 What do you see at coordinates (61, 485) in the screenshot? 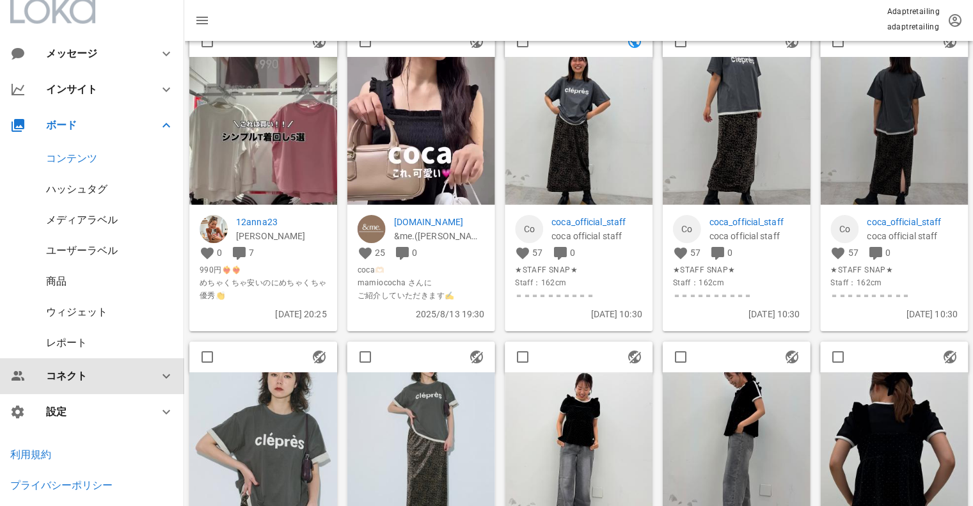
I see `div: プライバシーポリシー` at bounding box center [61, 485].